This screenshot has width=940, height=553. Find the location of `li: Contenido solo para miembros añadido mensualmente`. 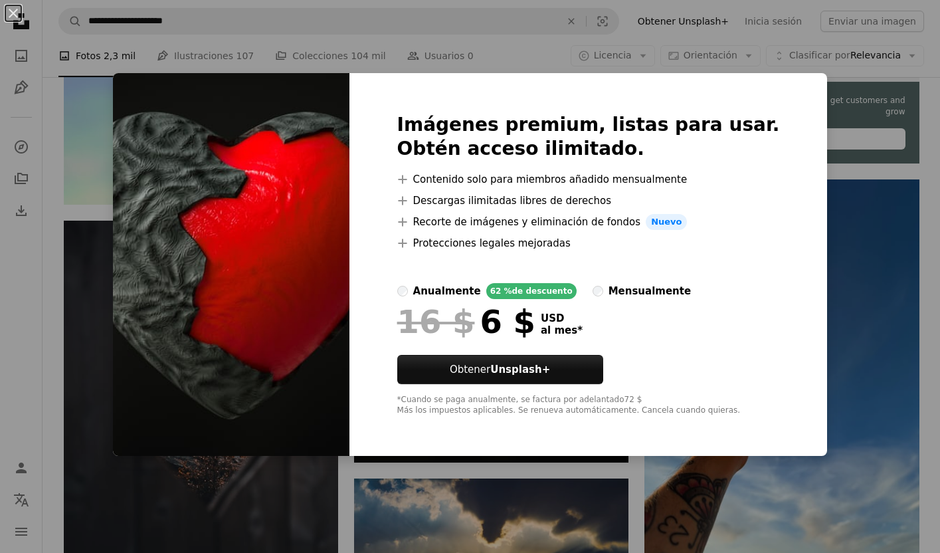

li: Contenido solo para miembros añadido mensualmente is located at coordinates (589, 179).